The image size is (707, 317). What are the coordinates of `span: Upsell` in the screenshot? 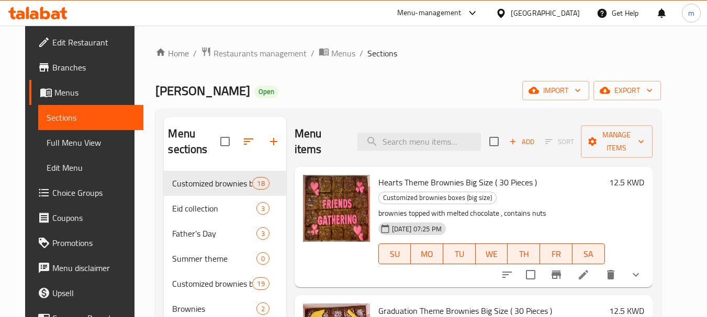 It's located at (94, 293).